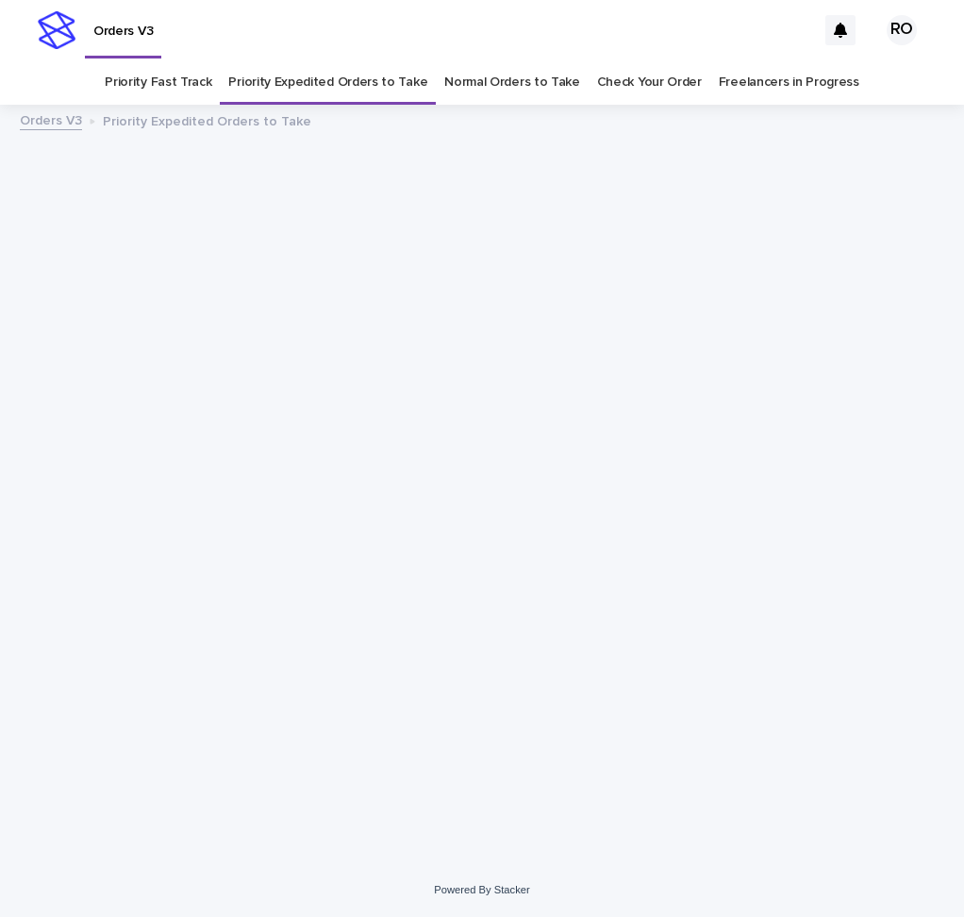 This screenshot has width=964, height=917. Describe the element at coordinates (902, 30) in the screenshot. I see `div: RO` at that location.